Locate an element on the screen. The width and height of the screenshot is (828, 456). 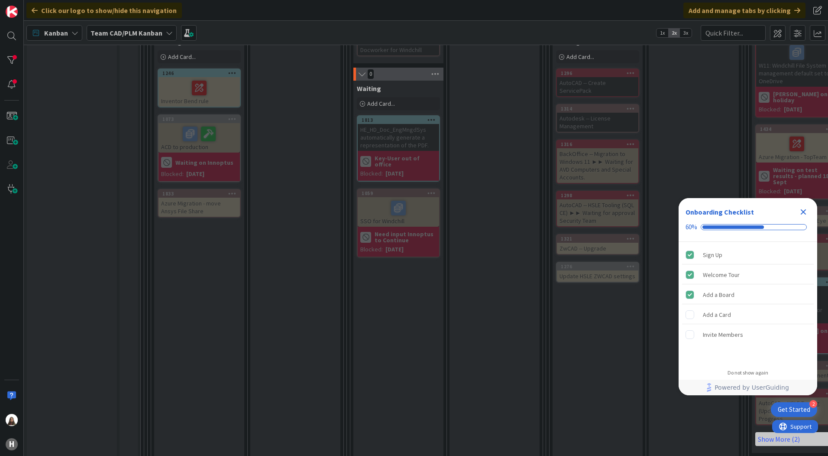
div: Do not show again is located at coordinates (748, 373).